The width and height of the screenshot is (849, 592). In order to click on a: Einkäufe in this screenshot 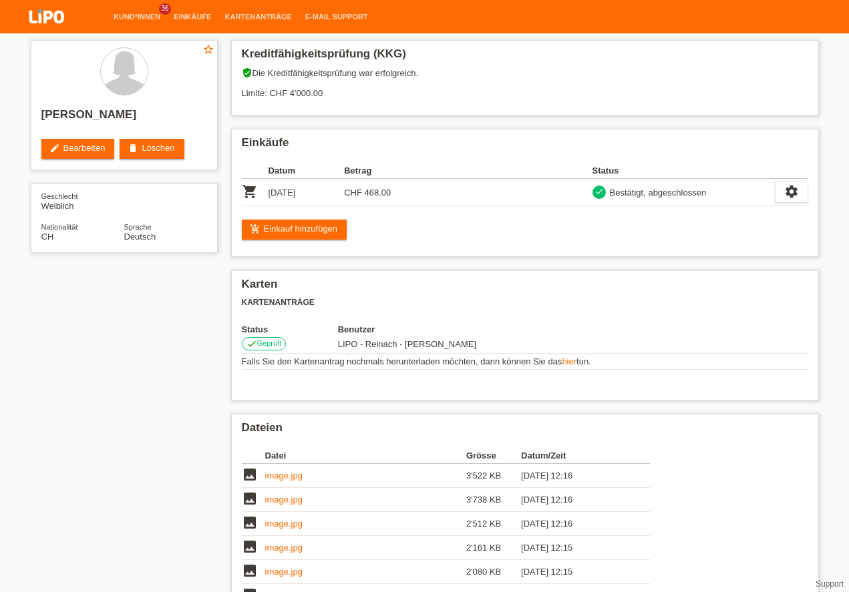, I will do `click(192, 17)`.